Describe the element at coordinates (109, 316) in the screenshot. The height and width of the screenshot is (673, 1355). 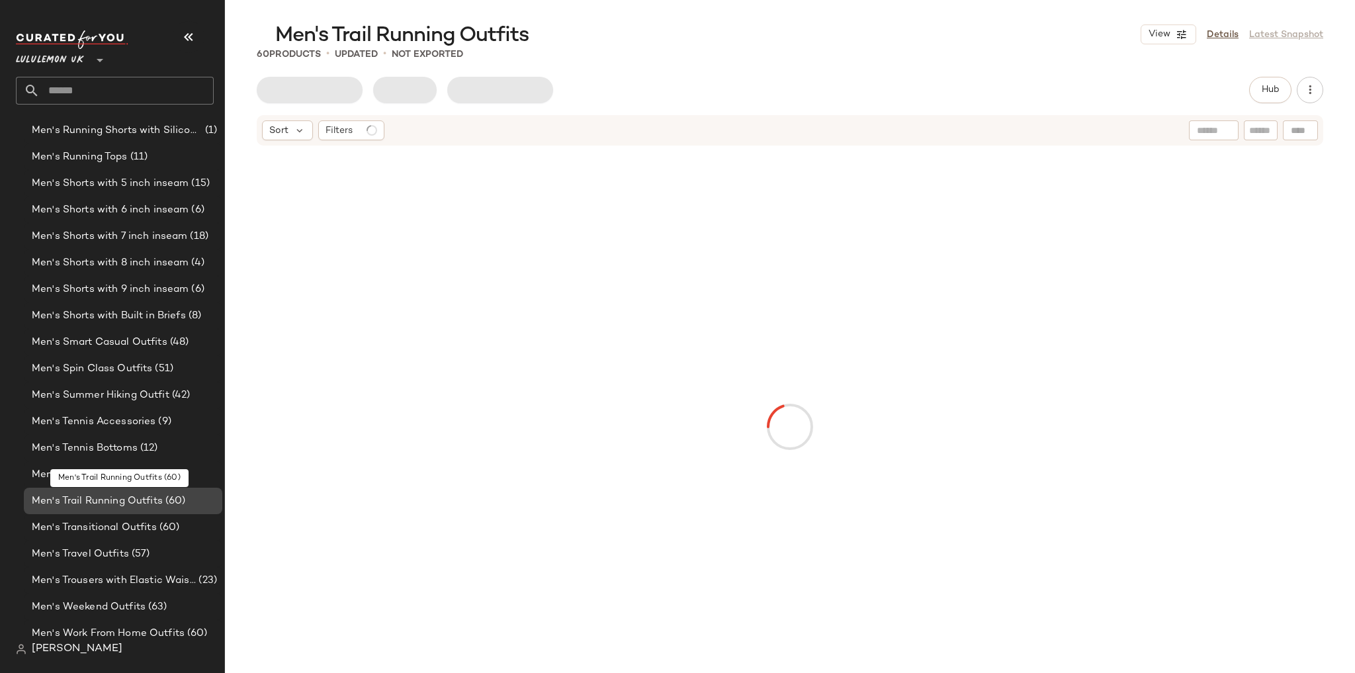
I see `span: Men's Shorts with Built in Briefs` at that location.